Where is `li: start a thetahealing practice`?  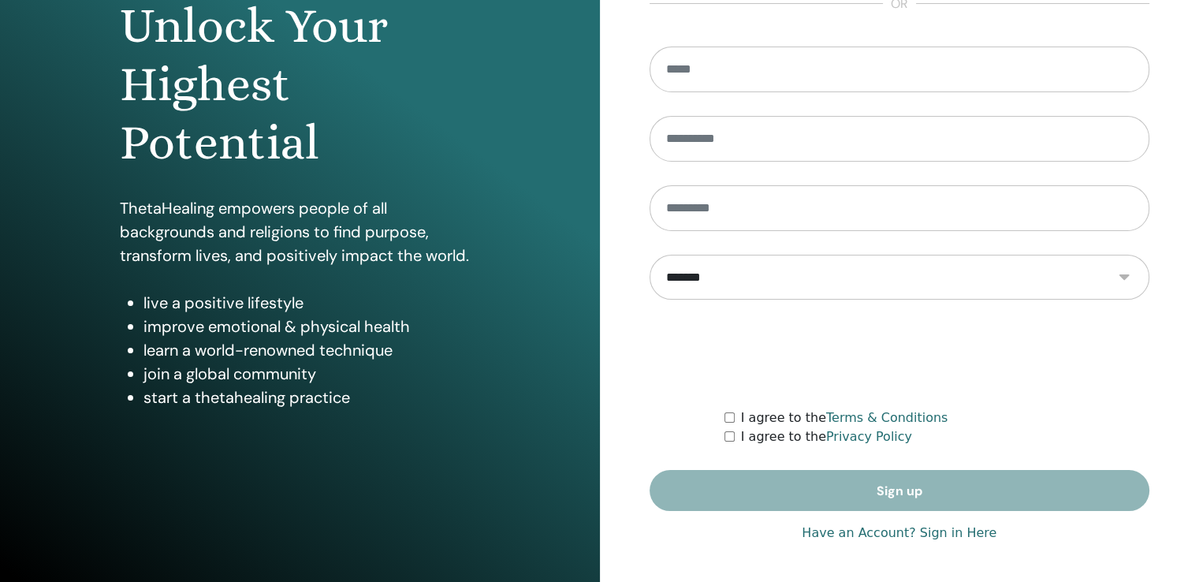 li: start a thetahealing practice is located at coordinates (311, 397).